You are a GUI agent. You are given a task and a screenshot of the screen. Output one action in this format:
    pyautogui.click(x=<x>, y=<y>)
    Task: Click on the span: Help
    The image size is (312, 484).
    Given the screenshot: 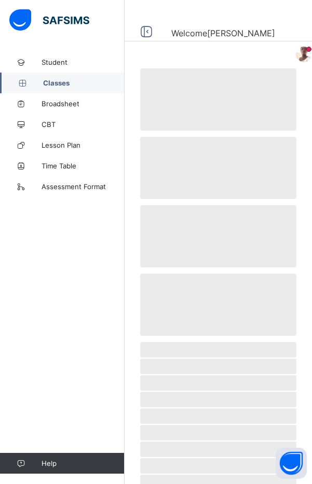 What is the action you would take?
    pyautogui.click(x=82, y=464)
    